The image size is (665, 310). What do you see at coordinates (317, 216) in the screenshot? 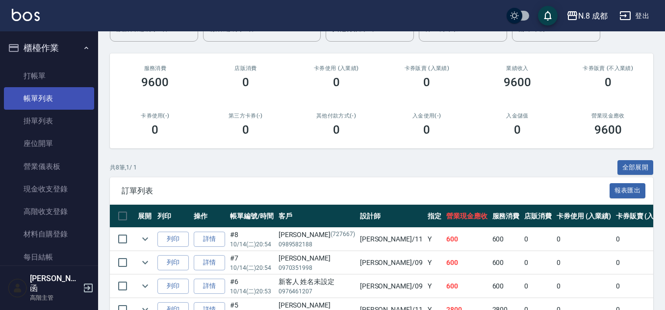
I see `th: 客戶` at bounding box center [317, 216].